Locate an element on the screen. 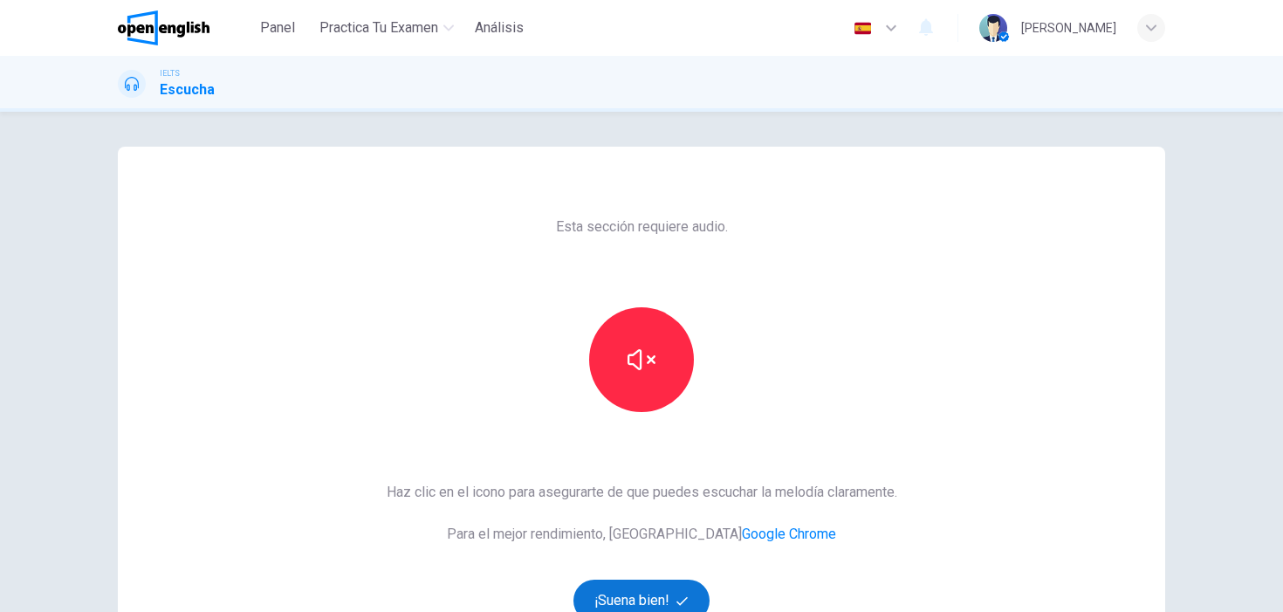  span: Esta sección requiere audio. is located at coordinates (641, 227).